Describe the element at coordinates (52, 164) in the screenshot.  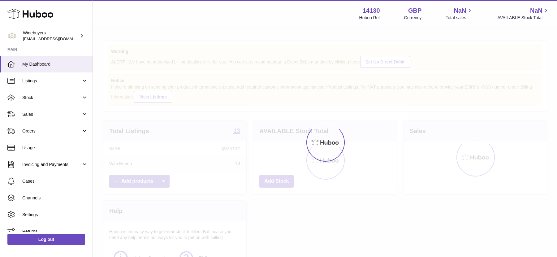
I see `span: Invoicing and Payments` at that location.